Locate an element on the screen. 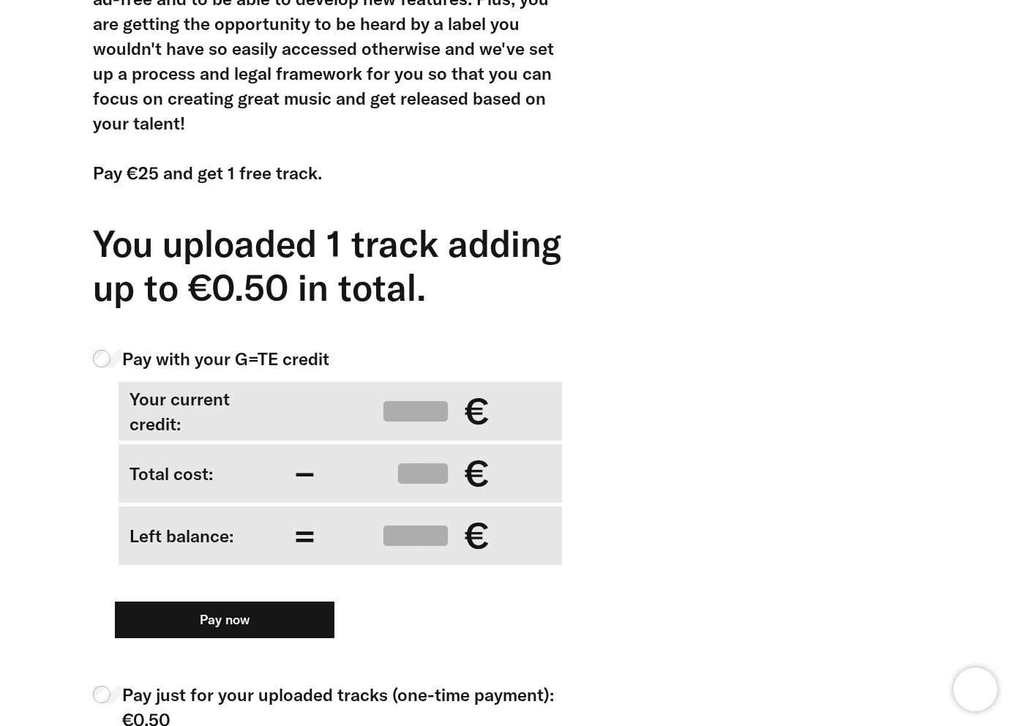 The width and height of the screenshot is (1012, 726). div: Total cost: is located at coordinates (206, 474).